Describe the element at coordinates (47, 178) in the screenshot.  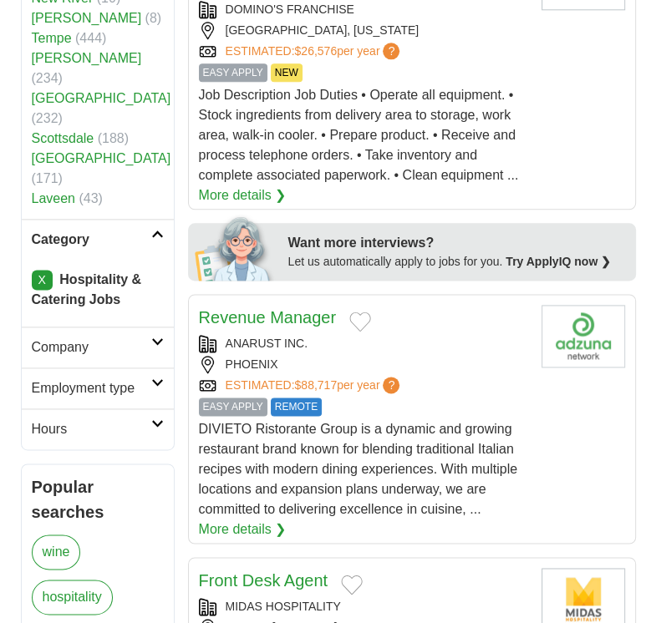
I see `span: (171)` at that location.